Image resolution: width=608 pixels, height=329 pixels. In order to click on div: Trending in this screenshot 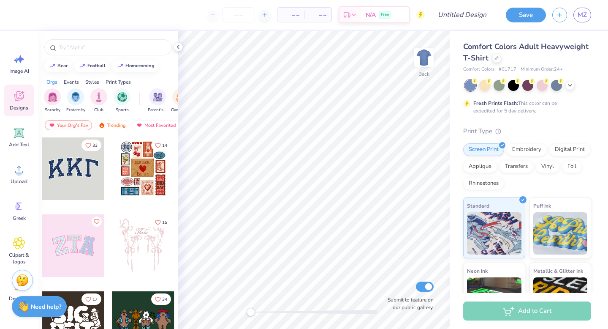, I will do `click(112, 125)`.